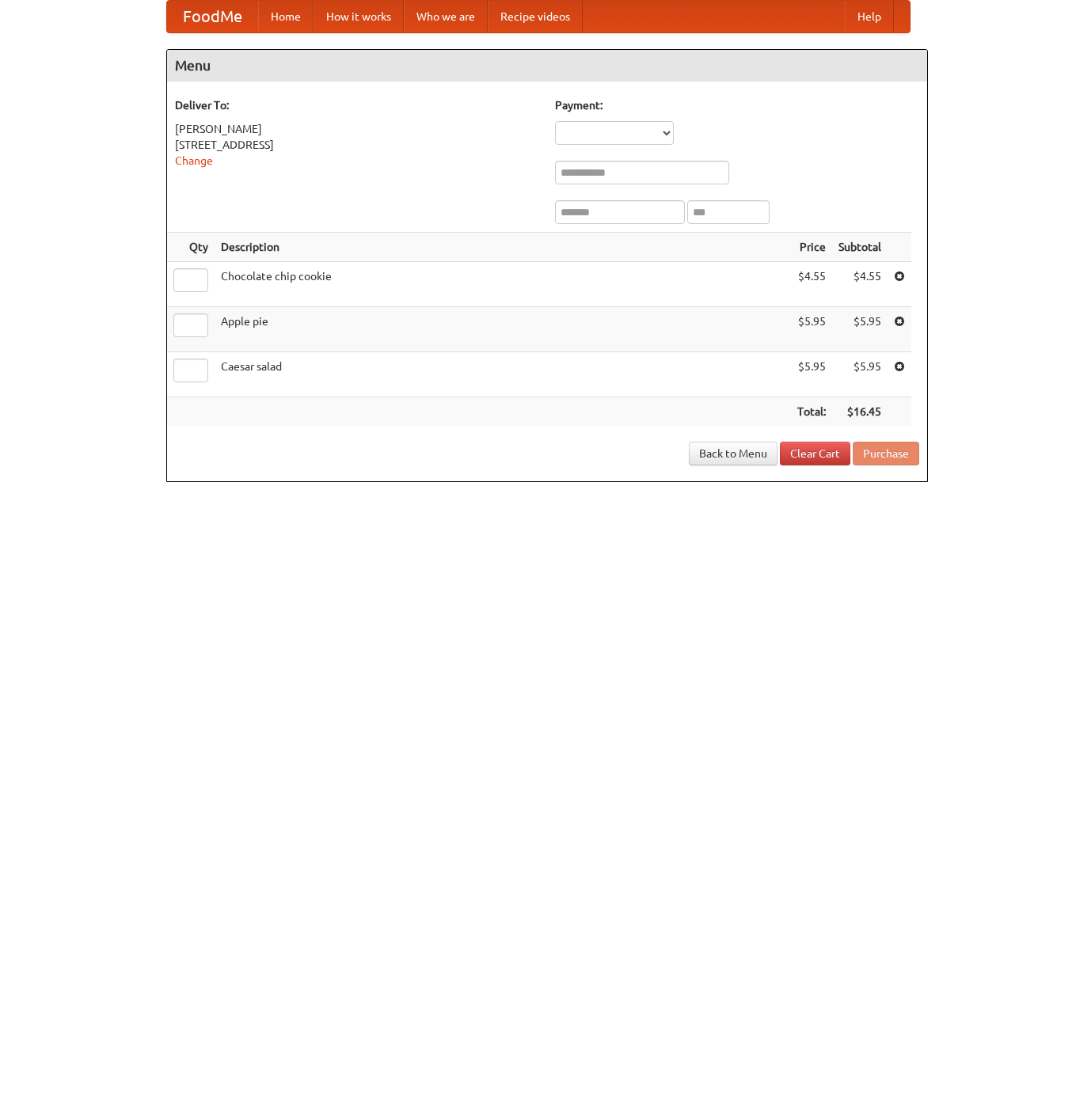 This screenshot has width=1076, height=1120. Describe the element at coordinates (446, 16) in the screenshot. I see `a: Who we are` at that location.